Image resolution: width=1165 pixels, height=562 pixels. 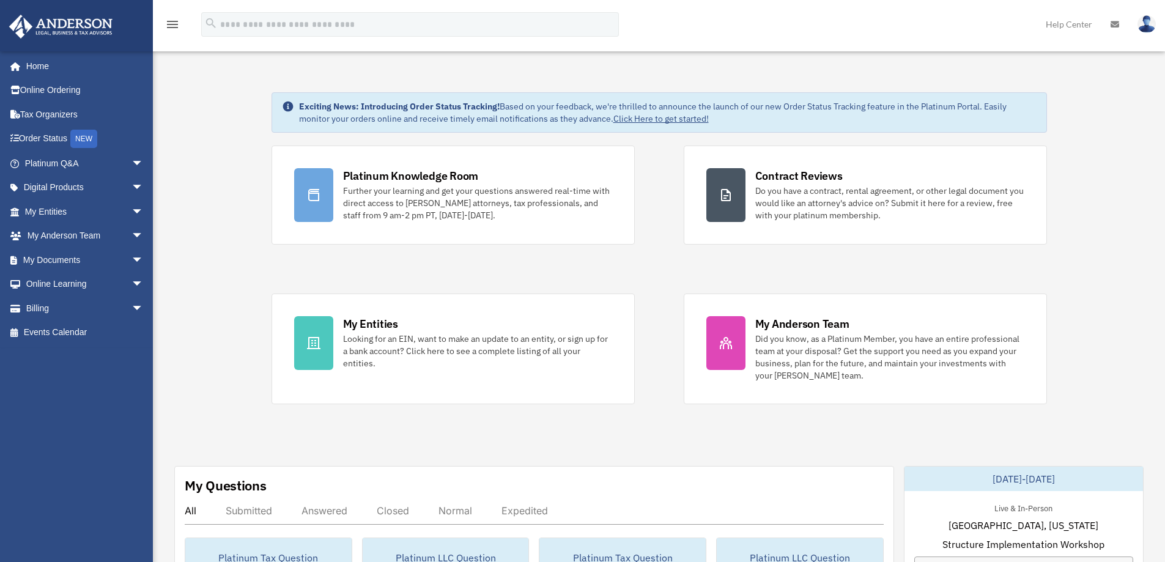 What do you see at coordinates (172, 26) in the screenshot?
I see `a: menu` at bounding box center [172, 26].